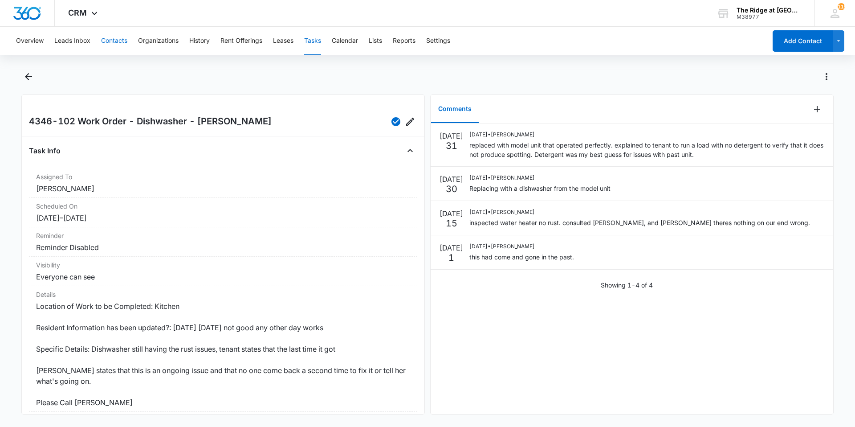 Image resolution: width=855 pixels, height=427 pixels. I want to click on button: Lists, so click(376, 41).